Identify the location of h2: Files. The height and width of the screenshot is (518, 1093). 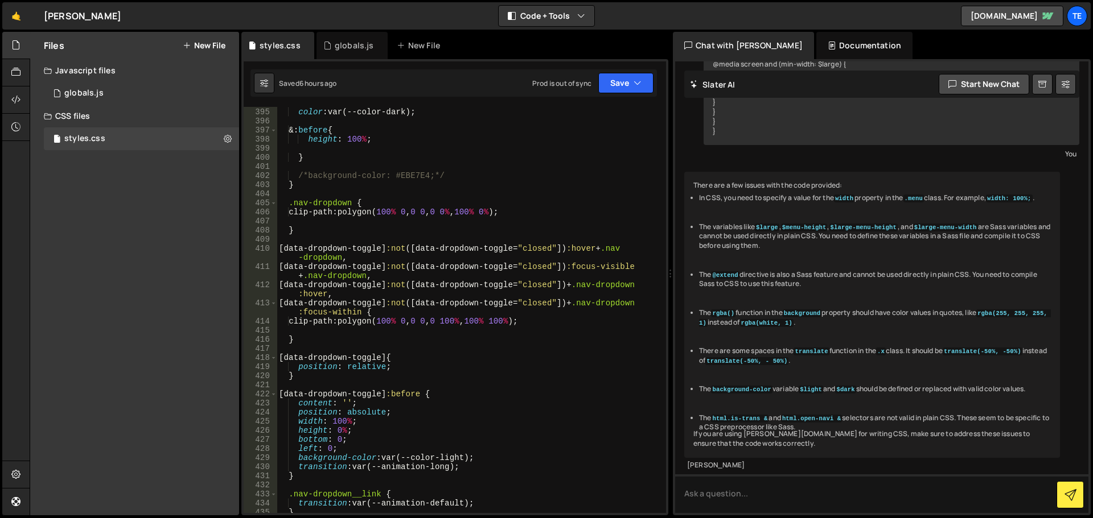
(54, 46).